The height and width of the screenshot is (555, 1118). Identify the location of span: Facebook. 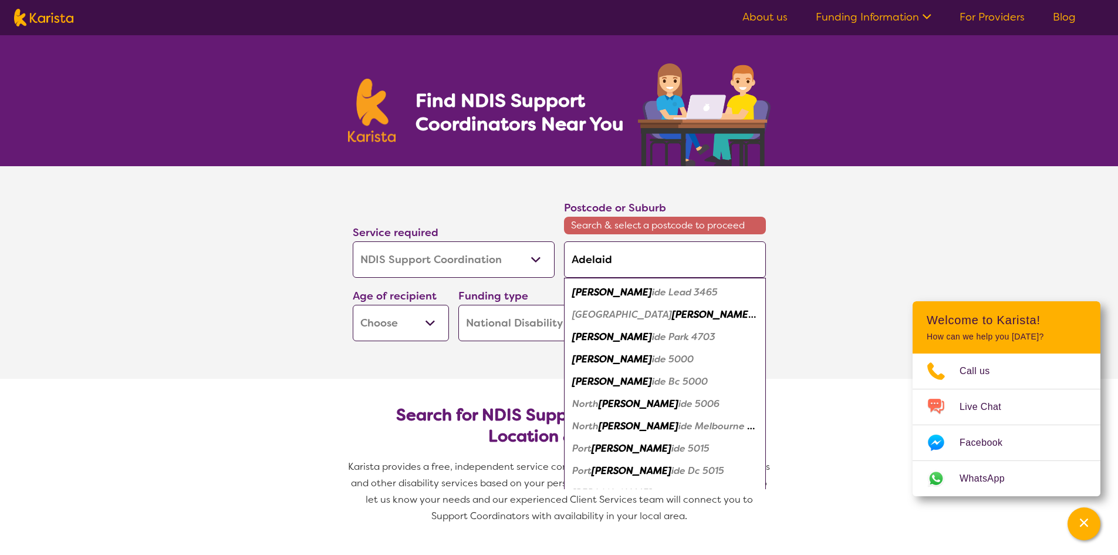
(988, 442).